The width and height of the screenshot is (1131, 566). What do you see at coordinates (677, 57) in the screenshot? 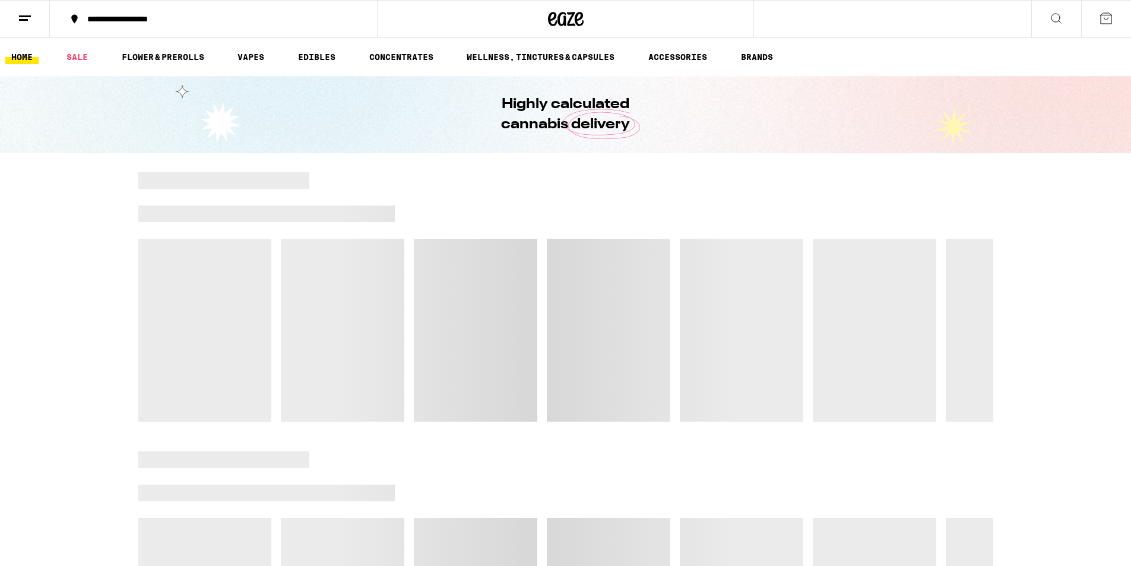
I see `a: ACCESSORIES` at bounding box center [677, 57].